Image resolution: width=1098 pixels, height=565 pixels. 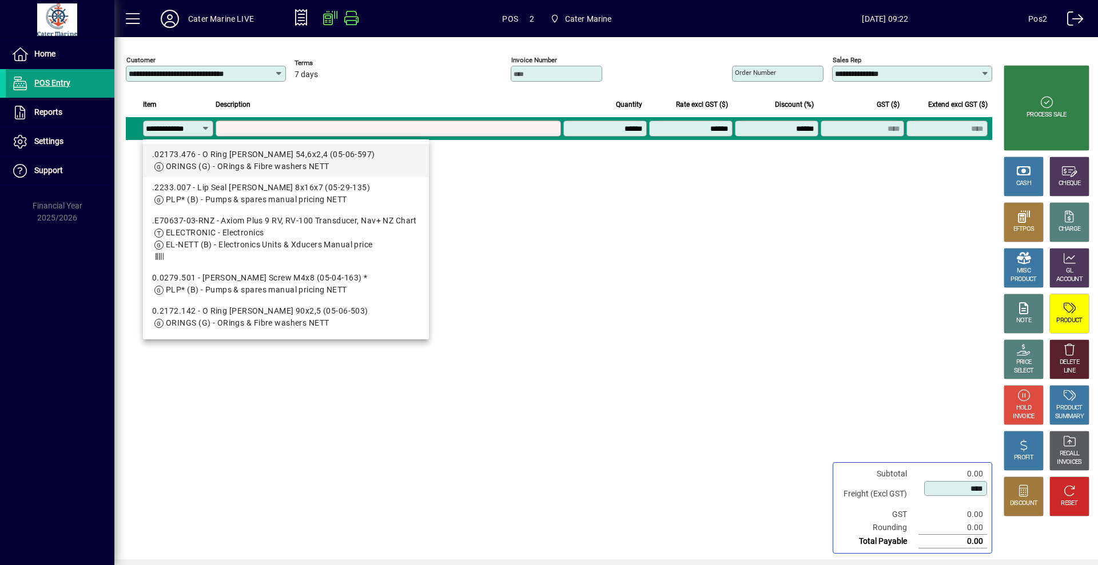 I want to click on span: Item, so click(x=150, y=105).